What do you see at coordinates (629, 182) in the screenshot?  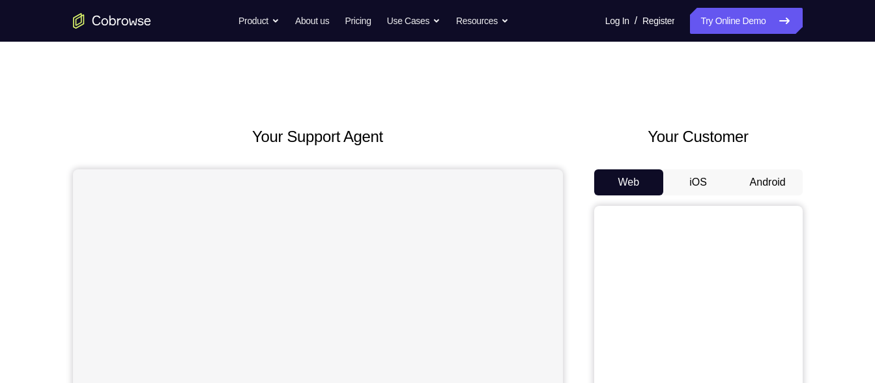 I see `button: Web` at bounding box center [629, 182].